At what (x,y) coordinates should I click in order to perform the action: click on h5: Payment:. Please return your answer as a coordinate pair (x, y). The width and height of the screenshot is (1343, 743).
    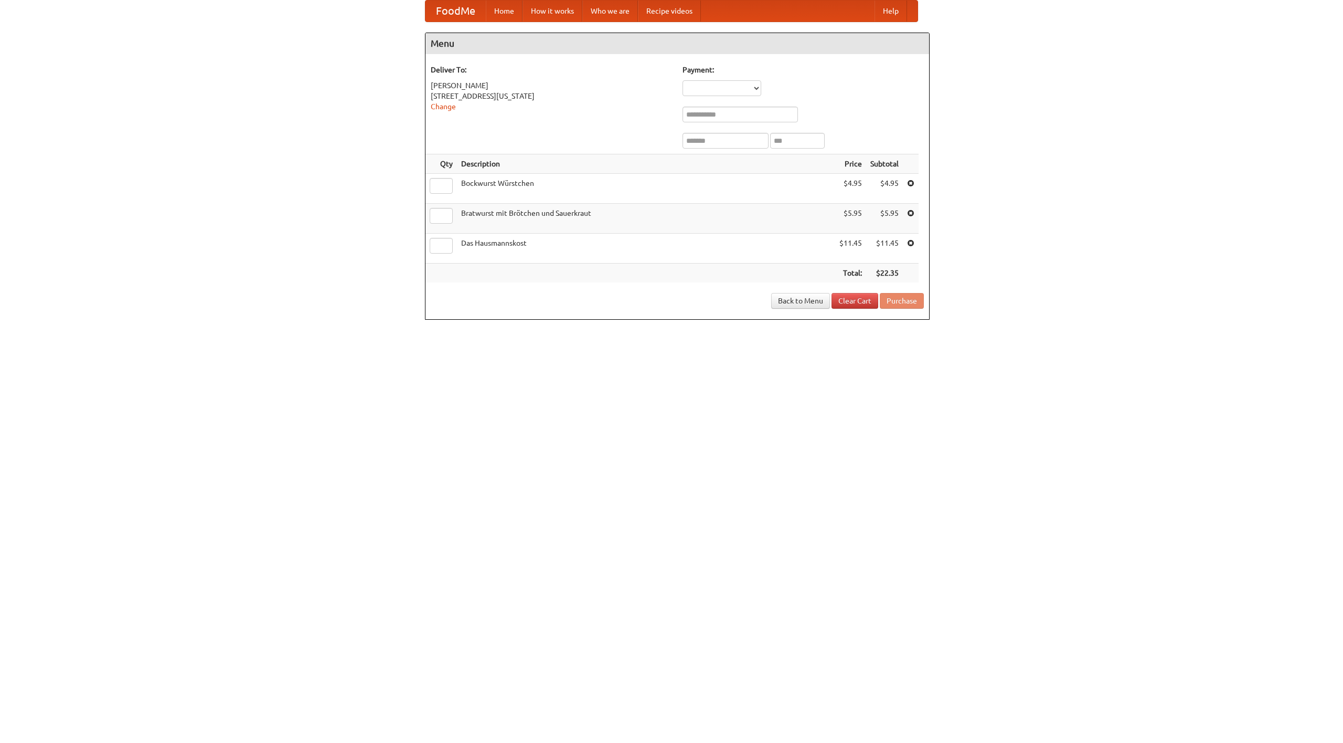
    Looking at the image, I should click on (803, 70).